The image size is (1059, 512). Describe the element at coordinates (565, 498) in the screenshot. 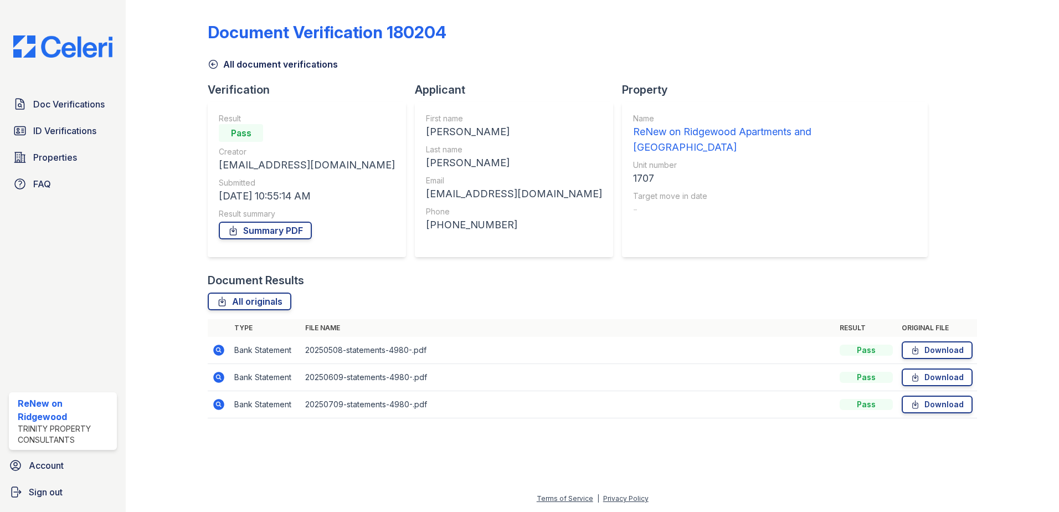

I see `a: Terms of Service` at that location.